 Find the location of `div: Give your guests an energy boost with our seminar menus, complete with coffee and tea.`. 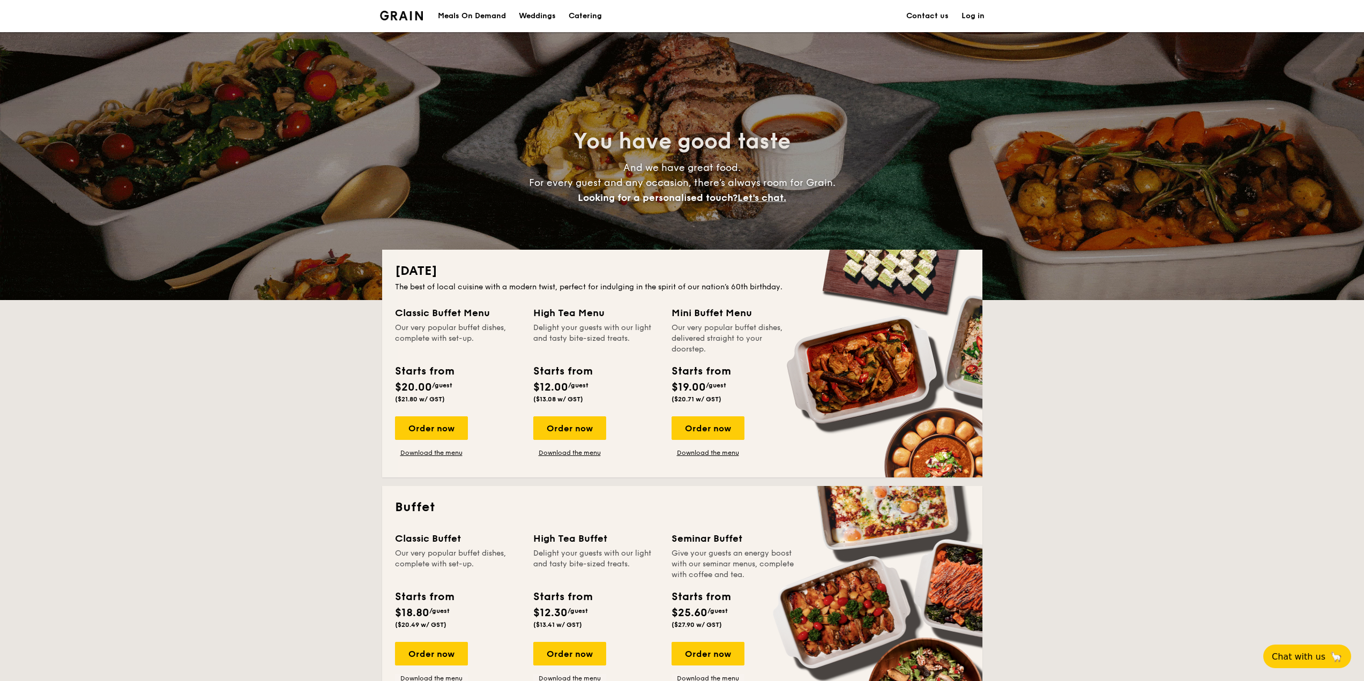

div: Give your guests an energy boost with our seminar menus, complete with coffee and tea. is located at coordinates (734, 564).